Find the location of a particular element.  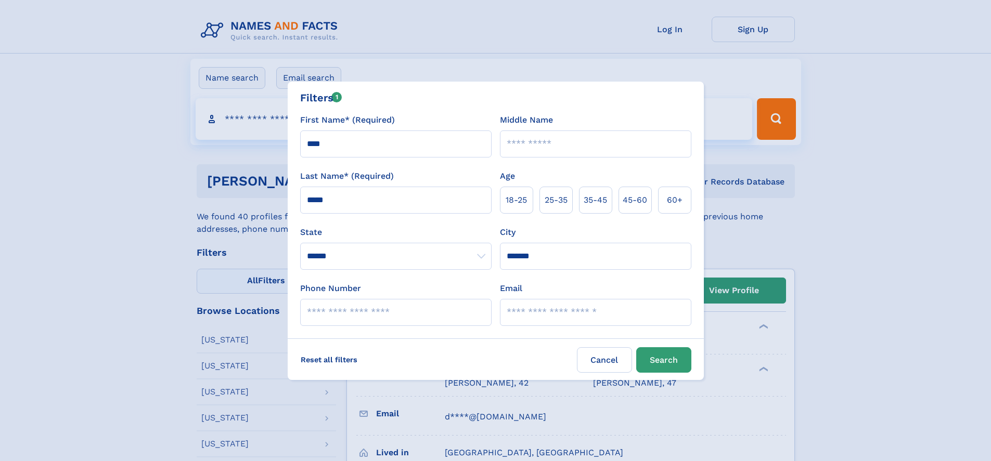

label: Age is located at coordinates (507, 176).